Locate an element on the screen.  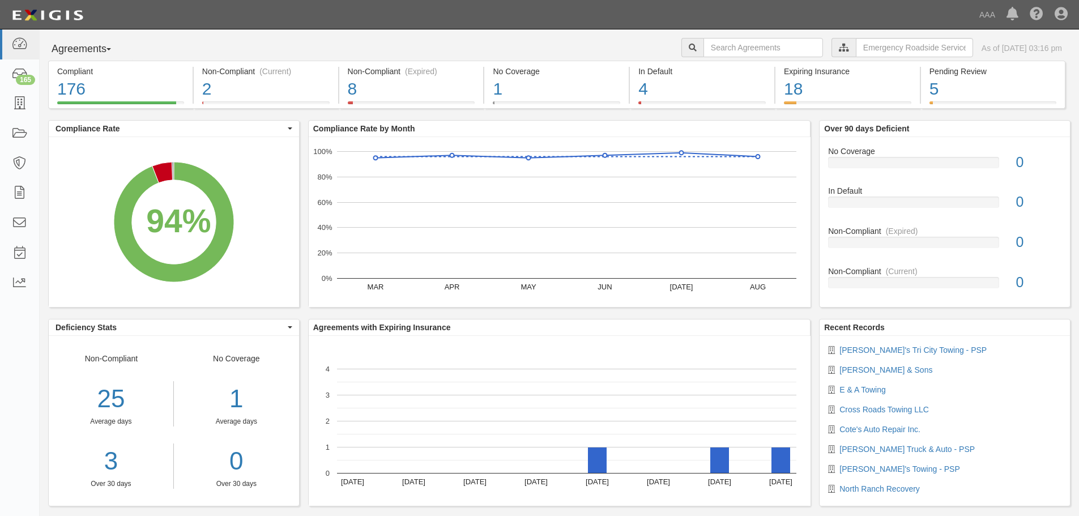
a: 0 is located at coordinates (236, 461).